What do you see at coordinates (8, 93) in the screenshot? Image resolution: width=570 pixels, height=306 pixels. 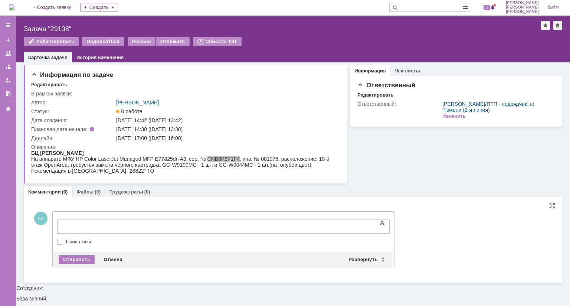 I see `a: Мои согласования` at bounding box center [8, 93].